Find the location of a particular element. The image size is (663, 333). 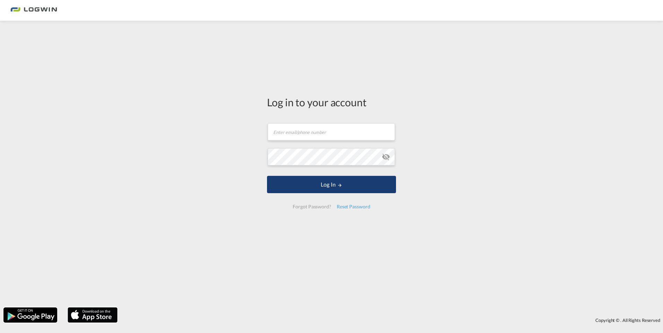

md-icon: icon-eye-off is located at coordinates (386, 157).